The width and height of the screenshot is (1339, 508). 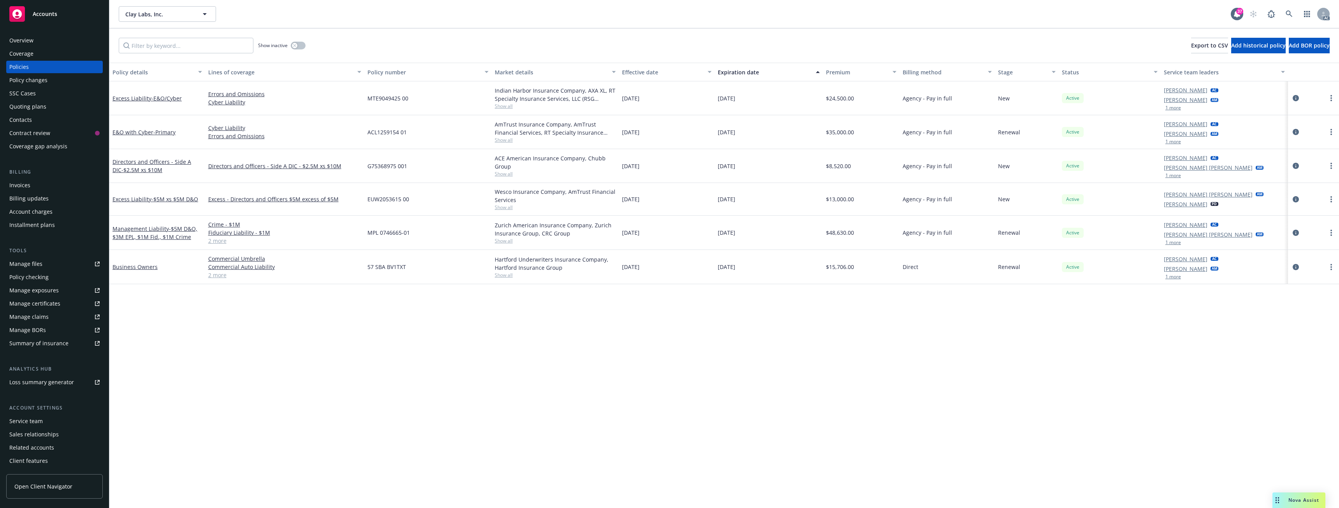 I want to click on span: Add BOR policy, so click(x=1309, y=45).